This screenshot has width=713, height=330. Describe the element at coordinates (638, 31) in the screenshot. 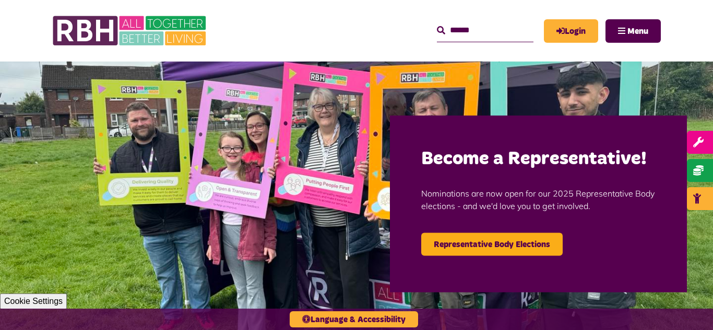

I see `span: Menu` at that location.